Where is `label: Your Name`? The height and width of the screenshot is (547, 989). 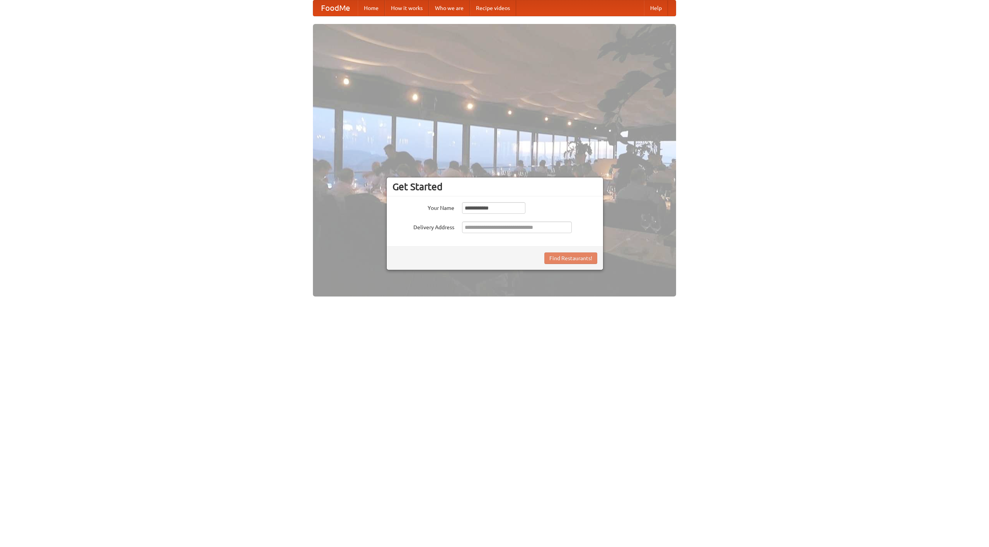
label: Your Name is located at coordinates (423, 207).